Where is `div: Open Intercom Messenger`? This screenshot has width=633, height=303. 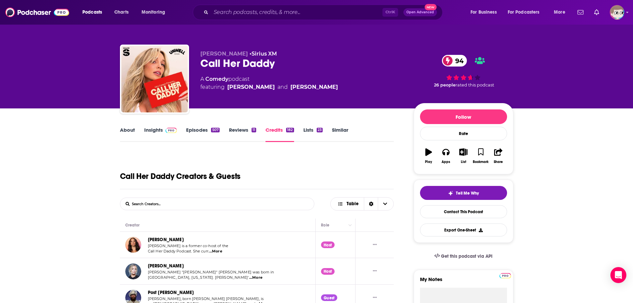
div: Open Intercom Messenger is located at coordinates (619, 275).